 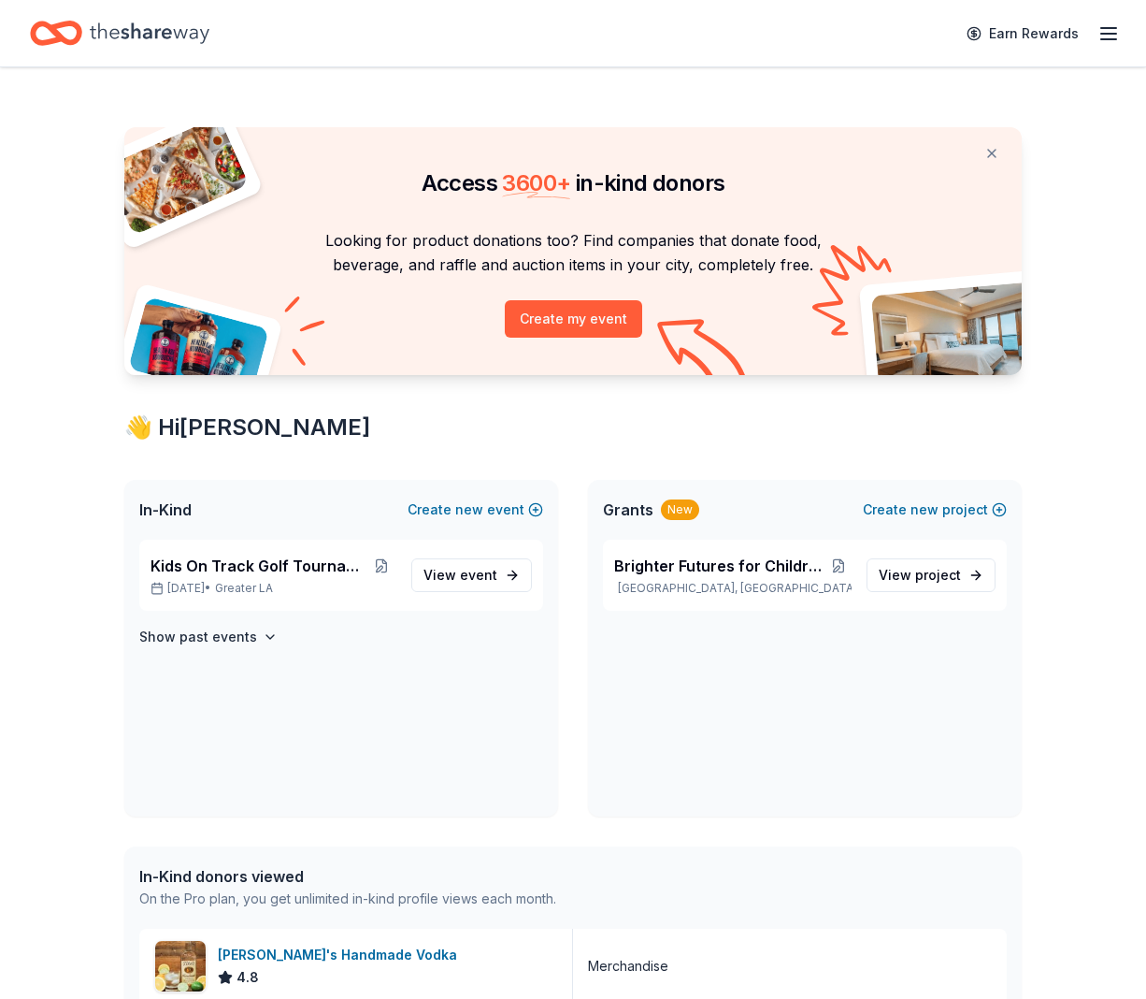 What do you see at coordinates (680, 510) in the screenshot?
I see `div: New` at bounding box center [680, 510].